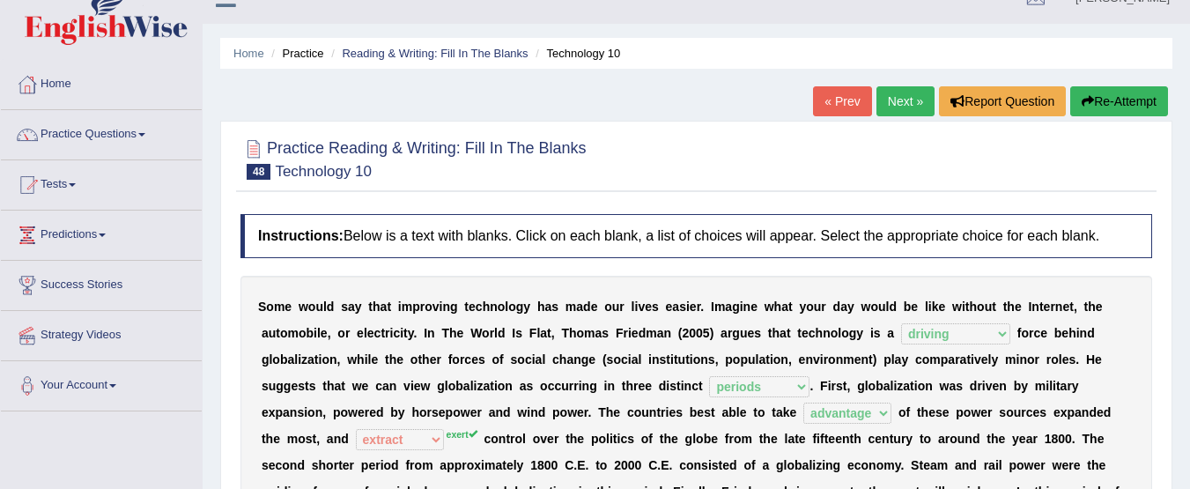 This screenshot has width=1190, height=489. What do you see at coordinates (907, 307) in the screenshot?
I see `b: b` at bounding box center [907, 307].